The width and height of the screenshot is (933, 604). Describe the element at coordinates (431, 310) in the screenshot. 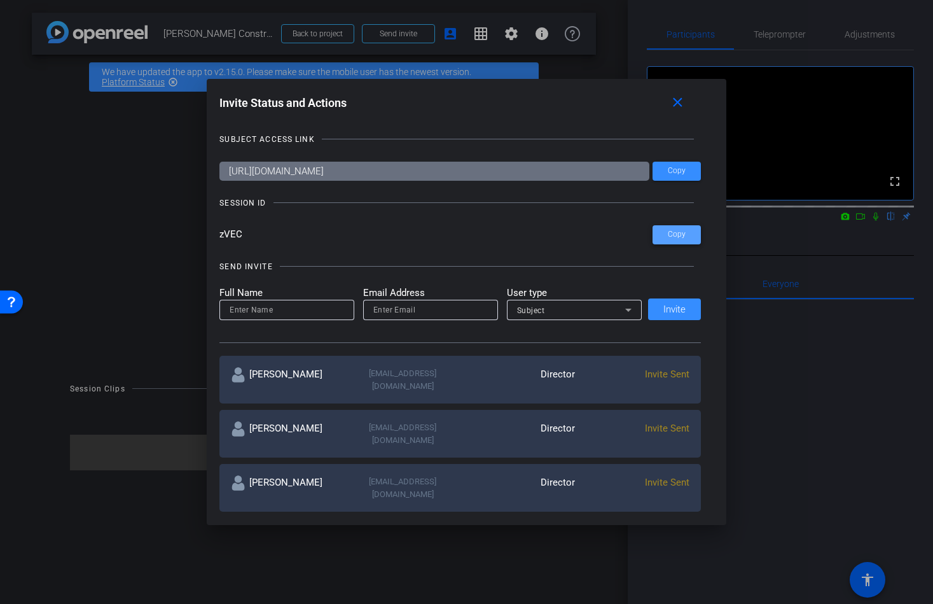

I see `input: Enter Email` at that location.